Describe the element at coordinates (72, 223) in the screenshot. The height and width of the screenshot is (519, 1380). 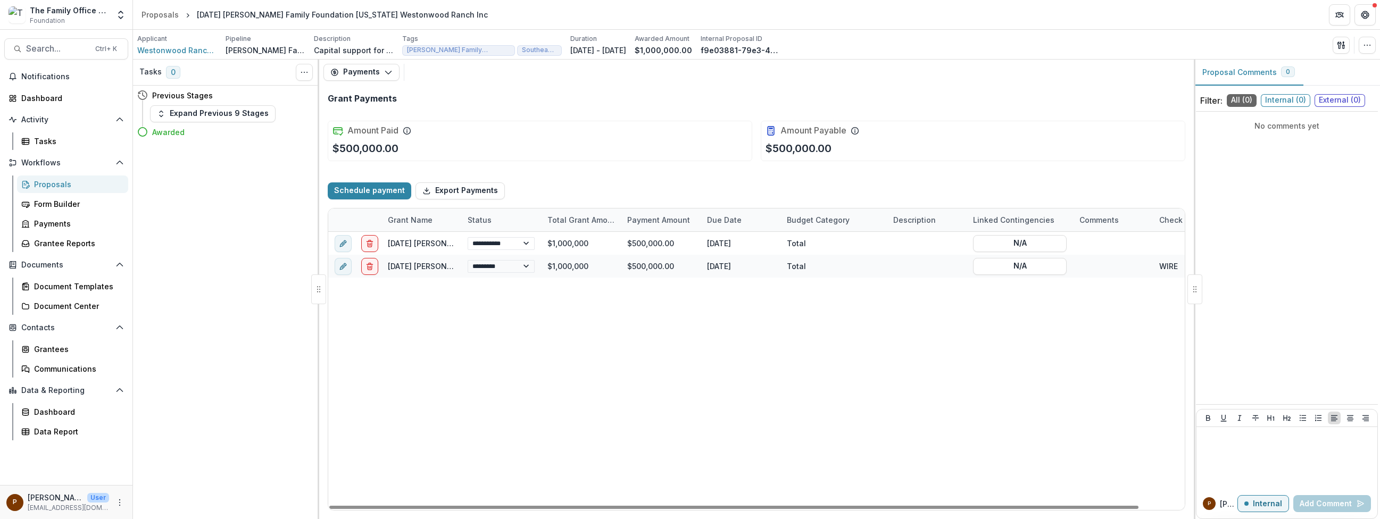
I see `a: Payments` at that location.